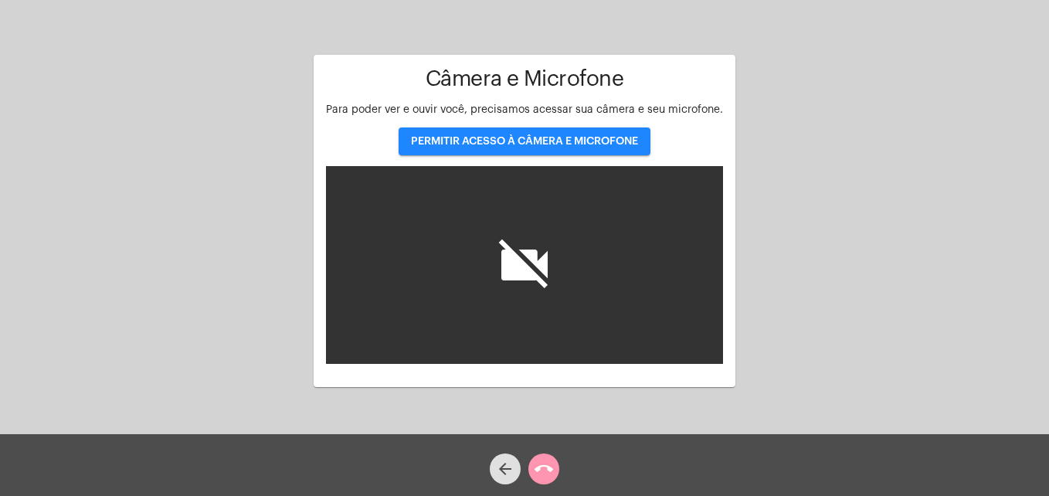 This screenshot has width=1049, height=496. What do you see at coordinates (544, 469) in the screenshot?
I see `mat-icon: call_end` at bounding box center [544, 469].